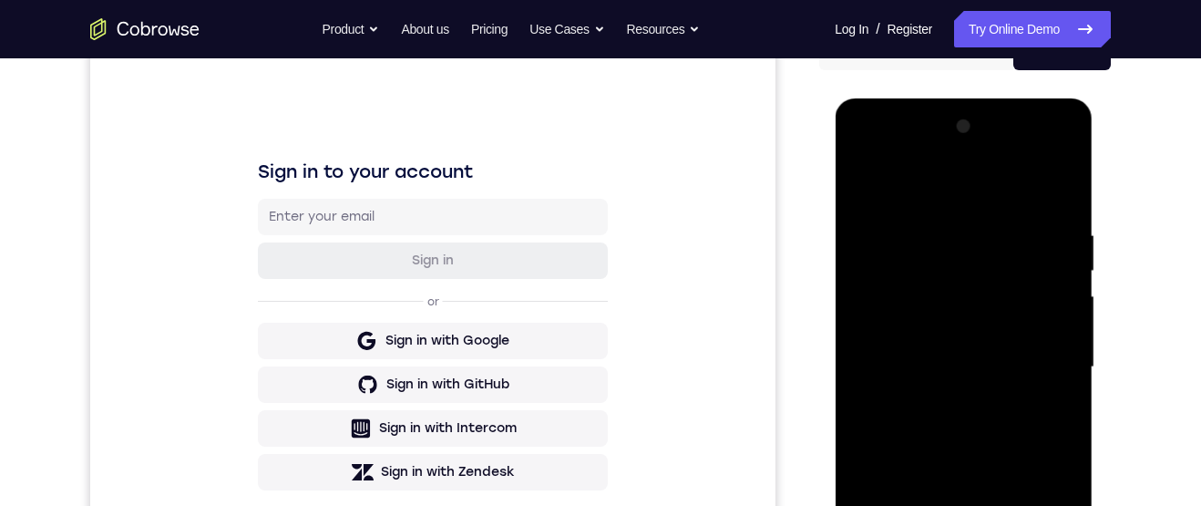 The image size is (1201, 506). What do you see at coordinates (910, 29) in the screenshot?
I see `a: Register` at bounding box center [910, 29].